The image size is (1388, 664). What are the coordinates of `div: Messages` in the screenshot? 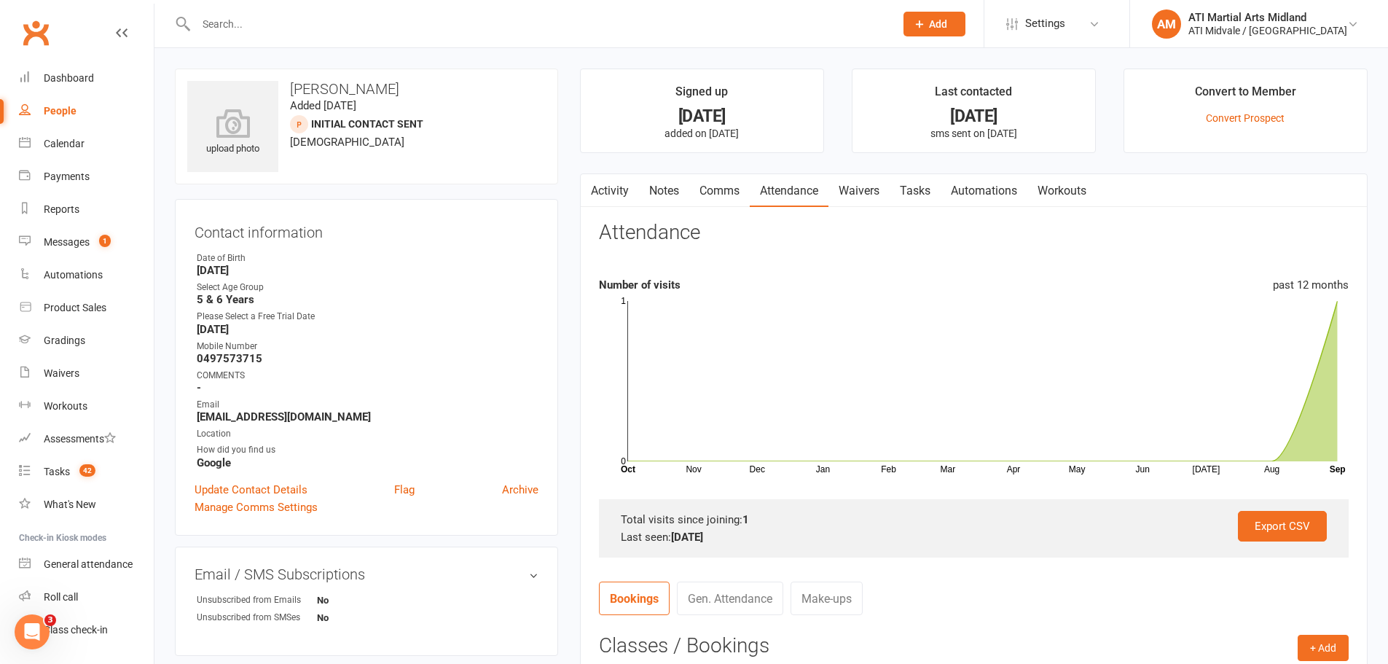 It's located at (66, 242).